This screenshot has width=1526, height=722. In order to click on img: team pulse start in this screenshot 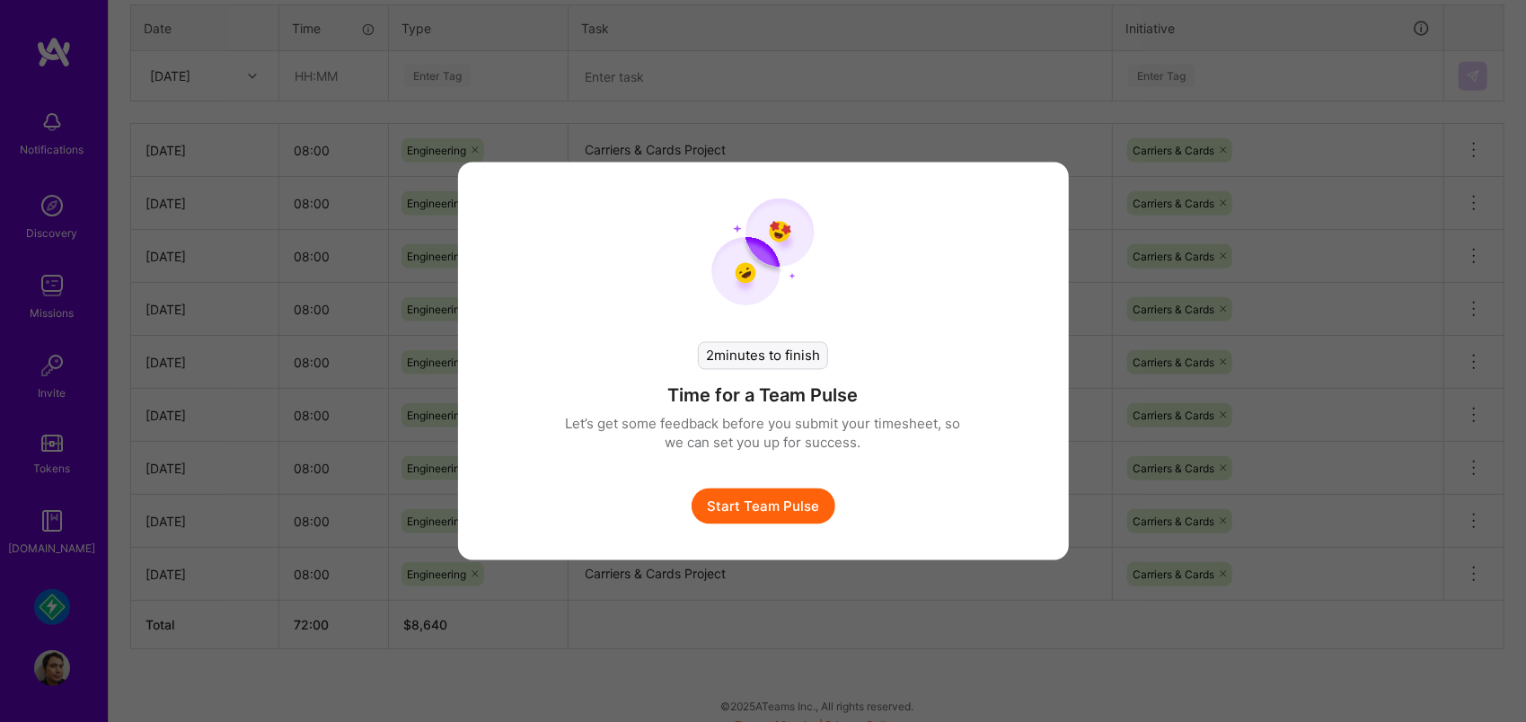, I will do `click(763, 252)`.